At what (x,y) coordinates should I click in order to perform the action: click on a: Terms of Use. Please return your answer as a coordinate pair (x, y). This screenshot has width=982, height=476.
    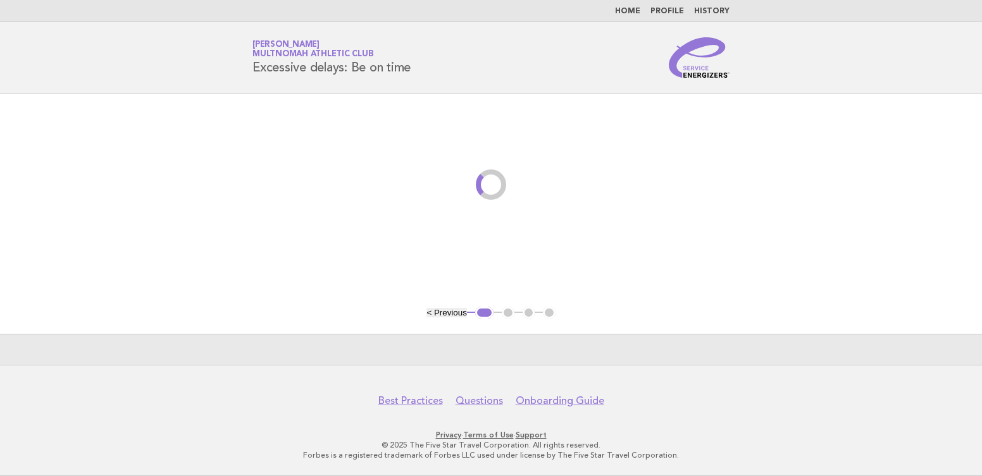
    Looking at the image, I should click on (488, 435).